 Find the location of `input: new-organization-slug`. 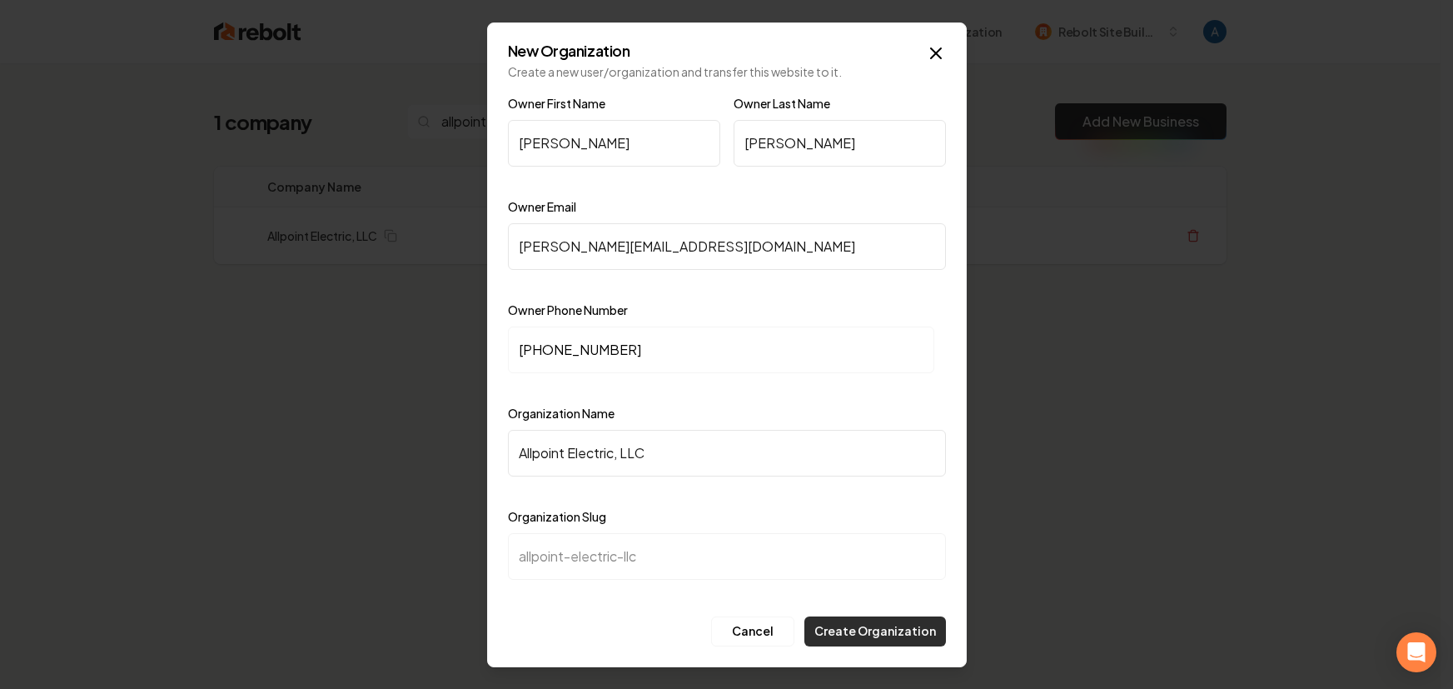

input: new-organization-slug is located at coordinates (727, 556).